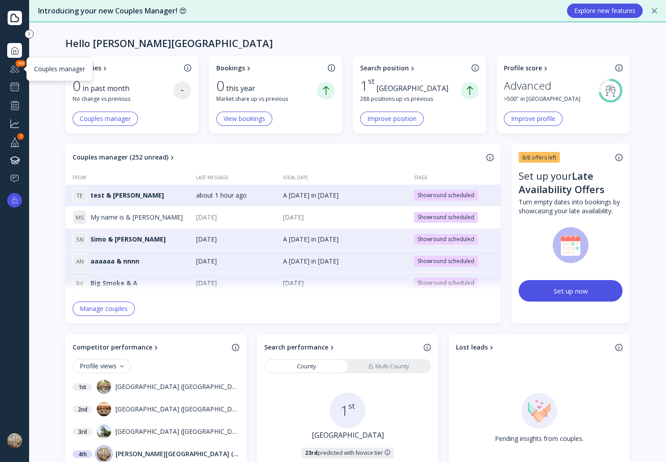 This screenshot has width=666, height=462. Describe the element at coordinates (14, 178) in the screenshot. I see `a: Help & support` at that location.